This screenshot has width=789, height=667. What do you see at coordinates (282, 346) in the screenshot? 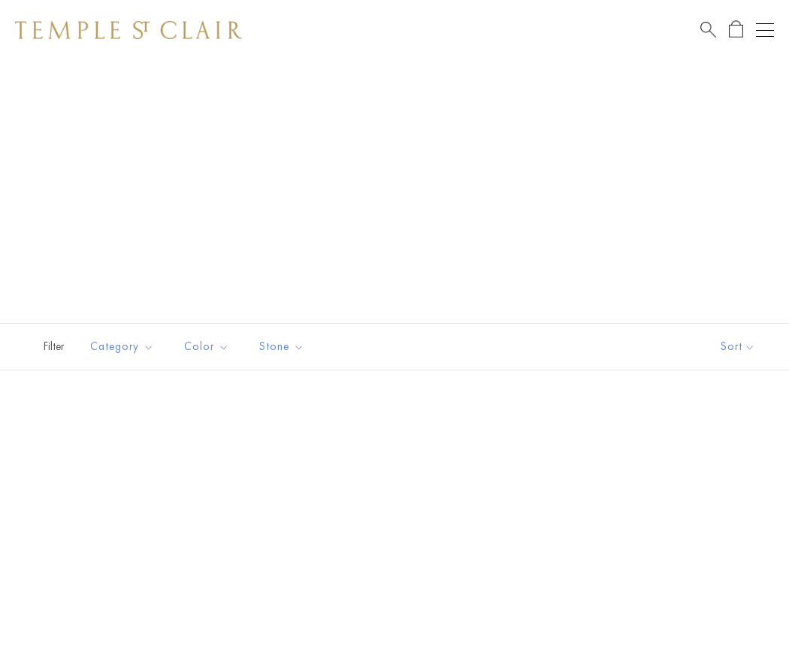
I see `button: Stone` at bounding box center [282, 346].